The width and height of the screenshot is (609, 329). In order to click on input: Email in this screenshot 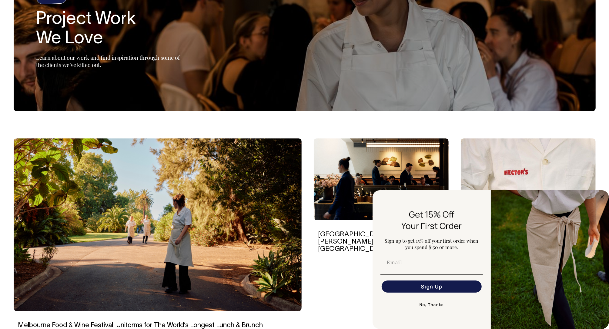, I will do `click(432, 263)`.